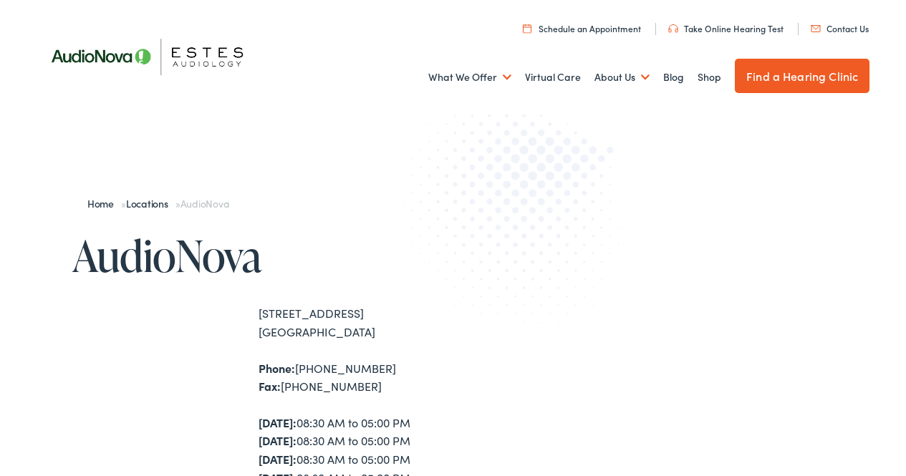  What do you see at coordinates (269, 386) in the screenshot?
I see `strong: Fax:` at bounding box center [269, 386].